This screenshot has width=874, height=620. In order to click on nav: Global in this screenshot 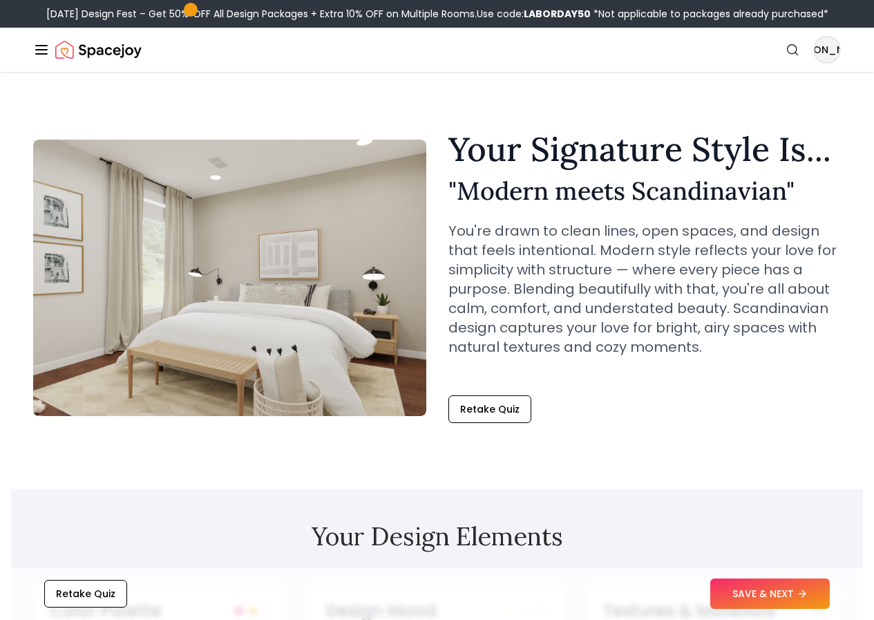, I will do `click(437, 50)`.